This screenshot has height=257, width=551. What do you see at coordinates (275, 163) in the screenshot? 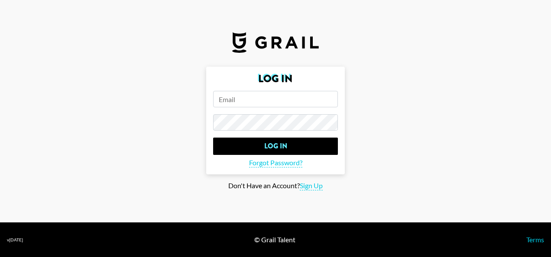
I see `span: Forgot Password?` at bounding box center [275, 163].